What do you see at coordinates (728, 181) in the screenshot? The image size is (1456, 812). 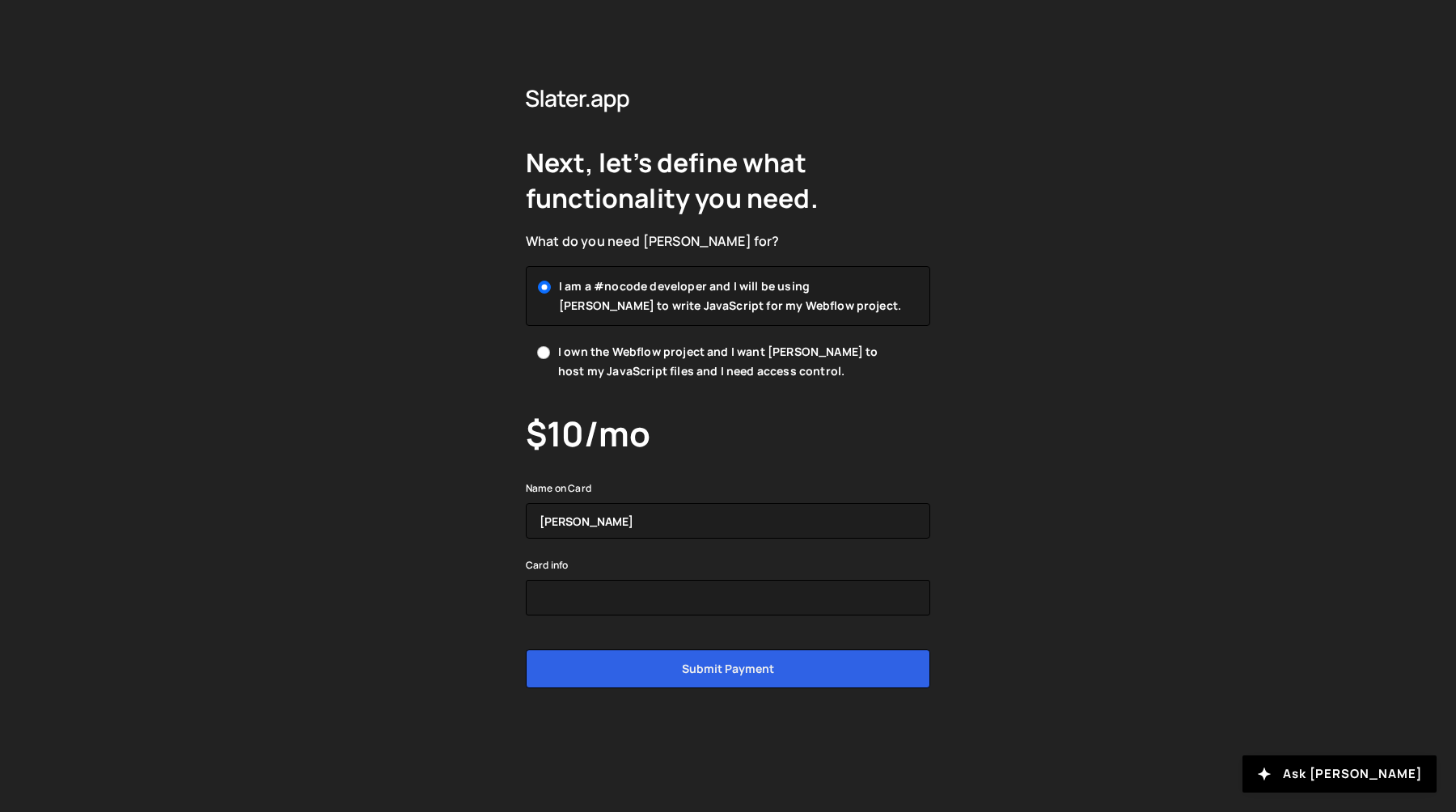 I see `h2: Next, let’s define what functionality you need.` at bounding box center [728, 181].